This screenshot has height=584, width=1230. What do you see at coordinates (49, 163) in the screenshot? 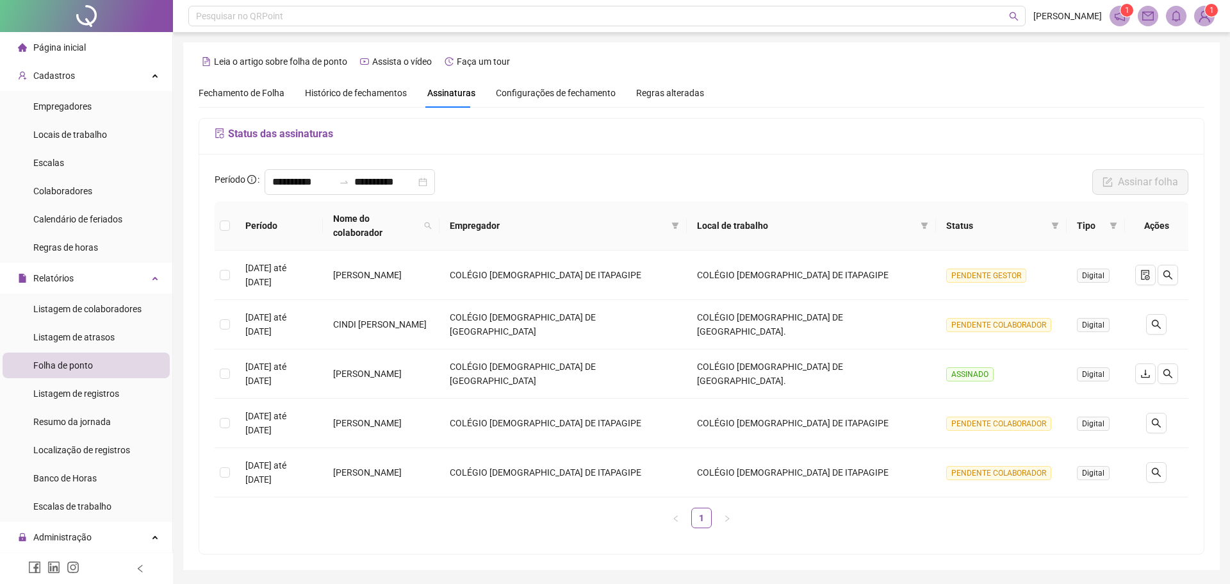
I see `span: Escalas` at bounding box center [49, 163].